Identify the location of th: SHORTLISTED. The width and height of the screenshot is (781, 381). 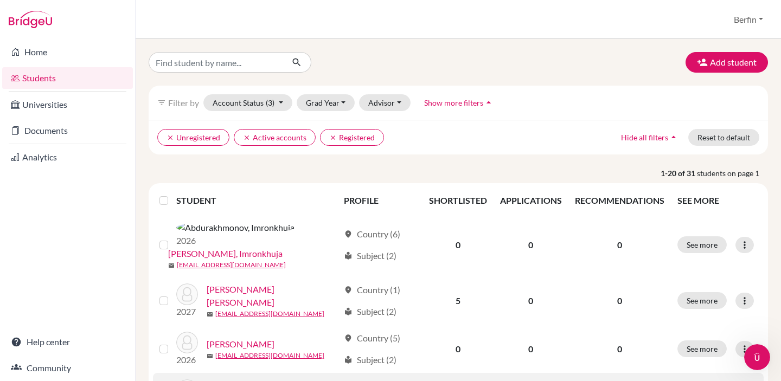
(458, 201).